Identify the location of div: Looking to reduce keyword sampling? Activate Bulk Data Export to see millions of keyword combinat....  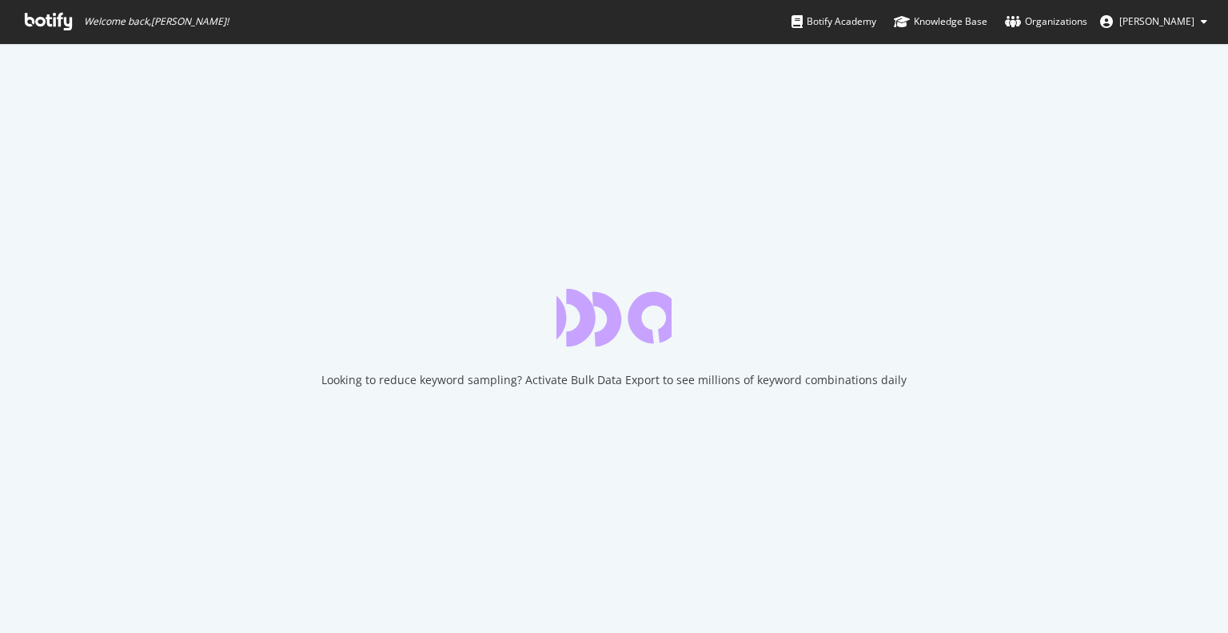
(614, 380).